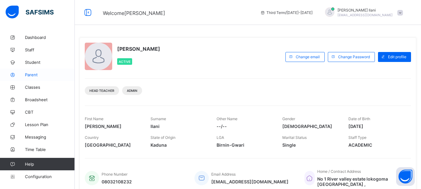 The height and width of the screenshot is (189, 421). Describe the element at coordinates (163, 138) in the screenshot. I see `span: State of Origin` at that location.